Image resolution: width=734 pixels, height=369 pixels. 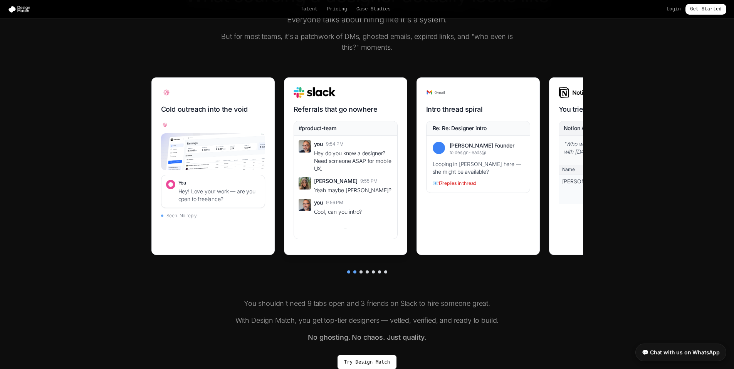 What do you see at coordinates (335, 144) in the screenshot?
I see `span: 9:54 PM` at bounding box center [335, 144].